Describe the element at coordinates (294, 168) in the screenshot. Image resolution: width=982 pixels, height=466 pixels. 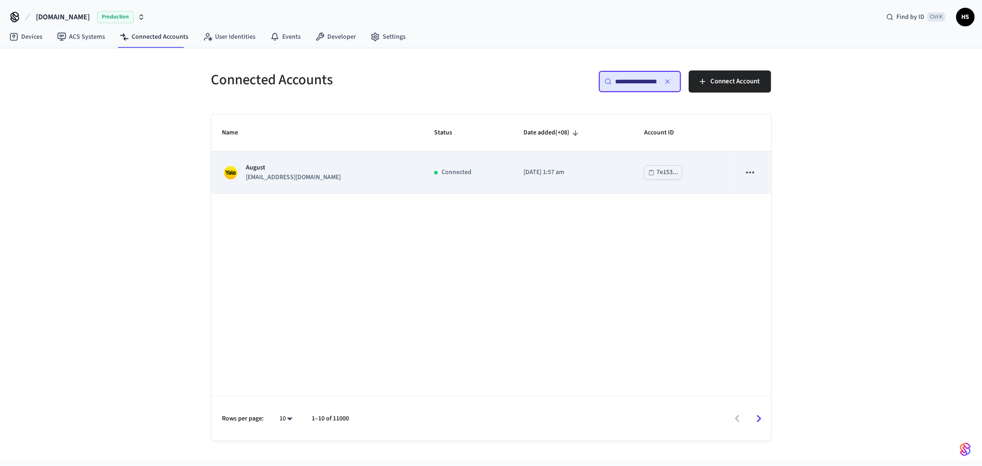
I see `p: August` at that location.